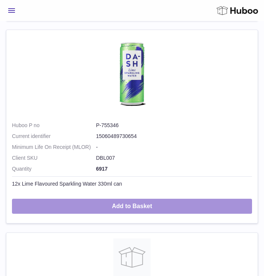 The image size is (264, 276). I want to click on img: DASH lime keyring, so click(132, 257).